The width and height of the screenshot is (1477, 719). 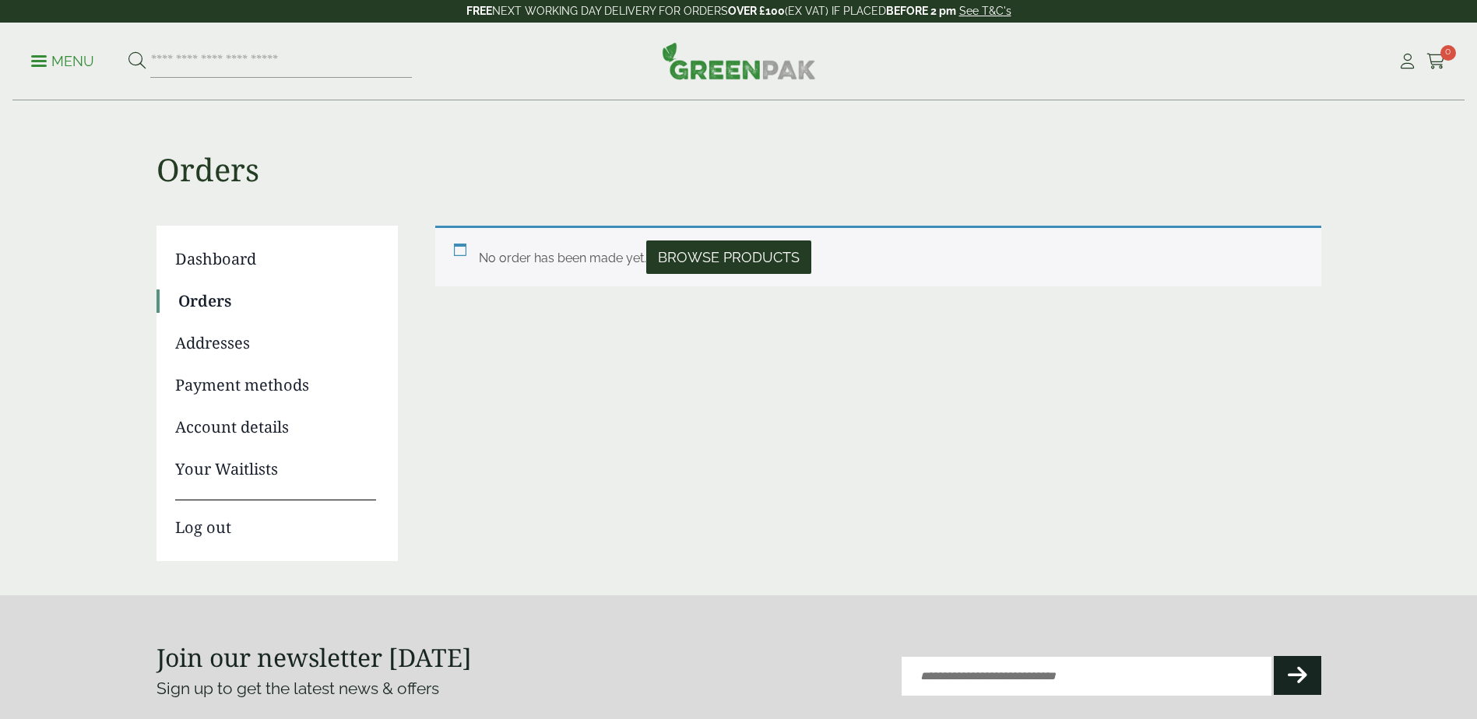 I want to click on strong: BEFORE 2 pm, so click(x=921, y=11).